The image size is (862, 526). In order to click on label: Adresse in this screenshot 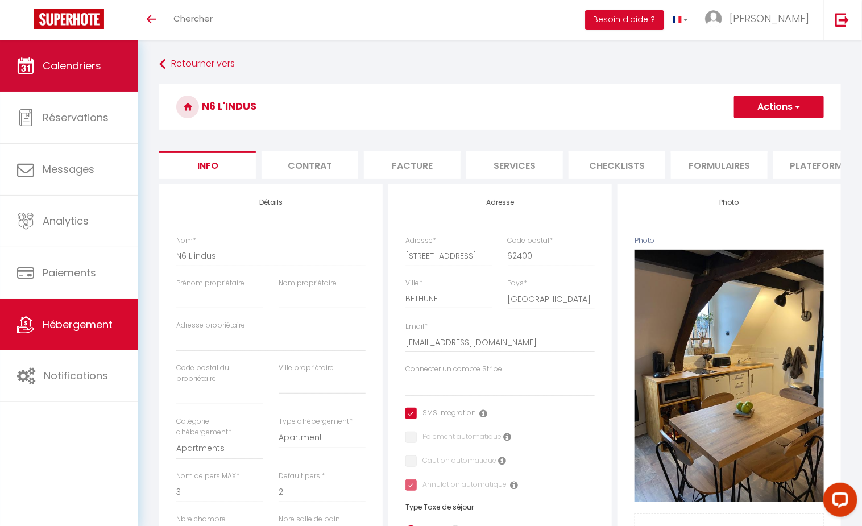, I will do `click(421, 240)`.